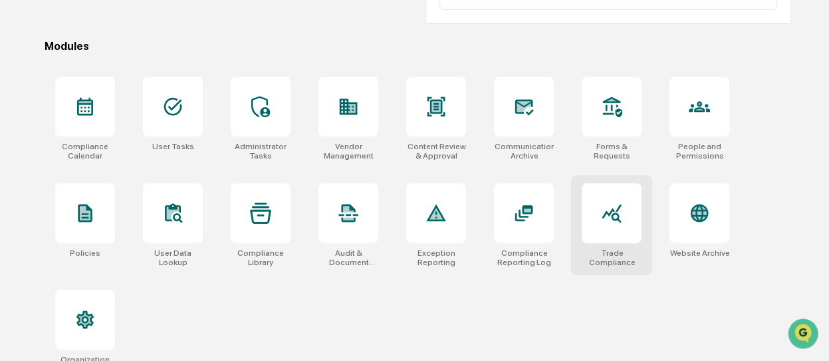  I want to click on div: Content Review & Approval, so click(436, 151).